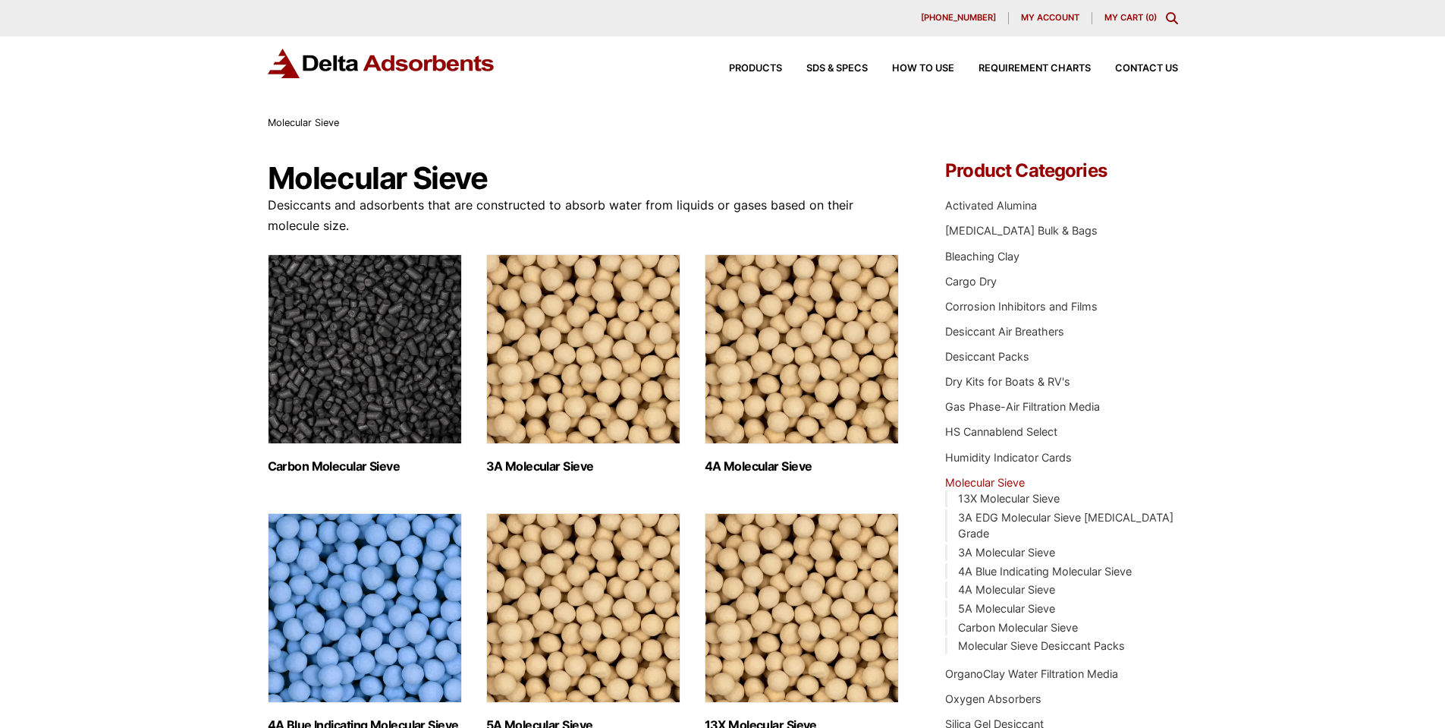 The image size is (1445, 728). I want to click on a: Visit product category 4A Molecular Sieve, so click(802, 363).